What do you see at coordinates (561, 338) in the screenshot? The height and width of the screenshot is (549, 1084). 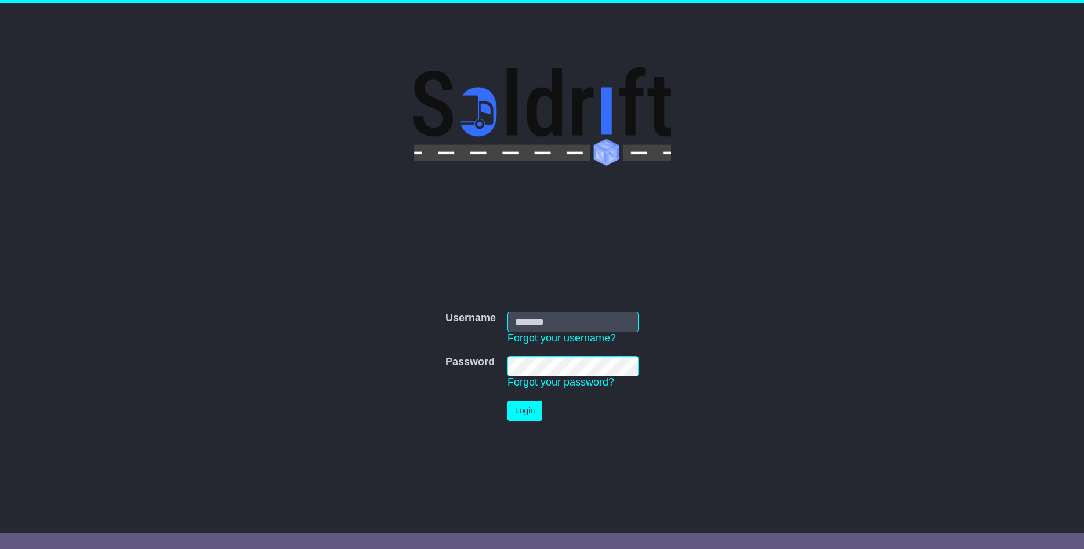 I see `a: Forgot your username?` at bounding box center [561, 338].